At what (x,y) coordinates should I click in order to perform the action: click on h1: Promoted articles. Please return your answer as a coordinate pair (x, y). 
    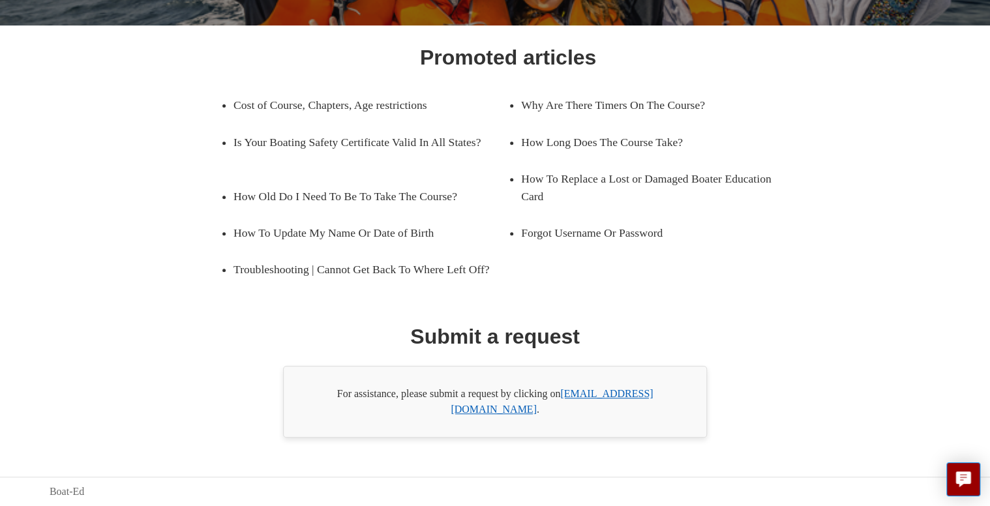
    Looking at the image, I should click on (508, 57).